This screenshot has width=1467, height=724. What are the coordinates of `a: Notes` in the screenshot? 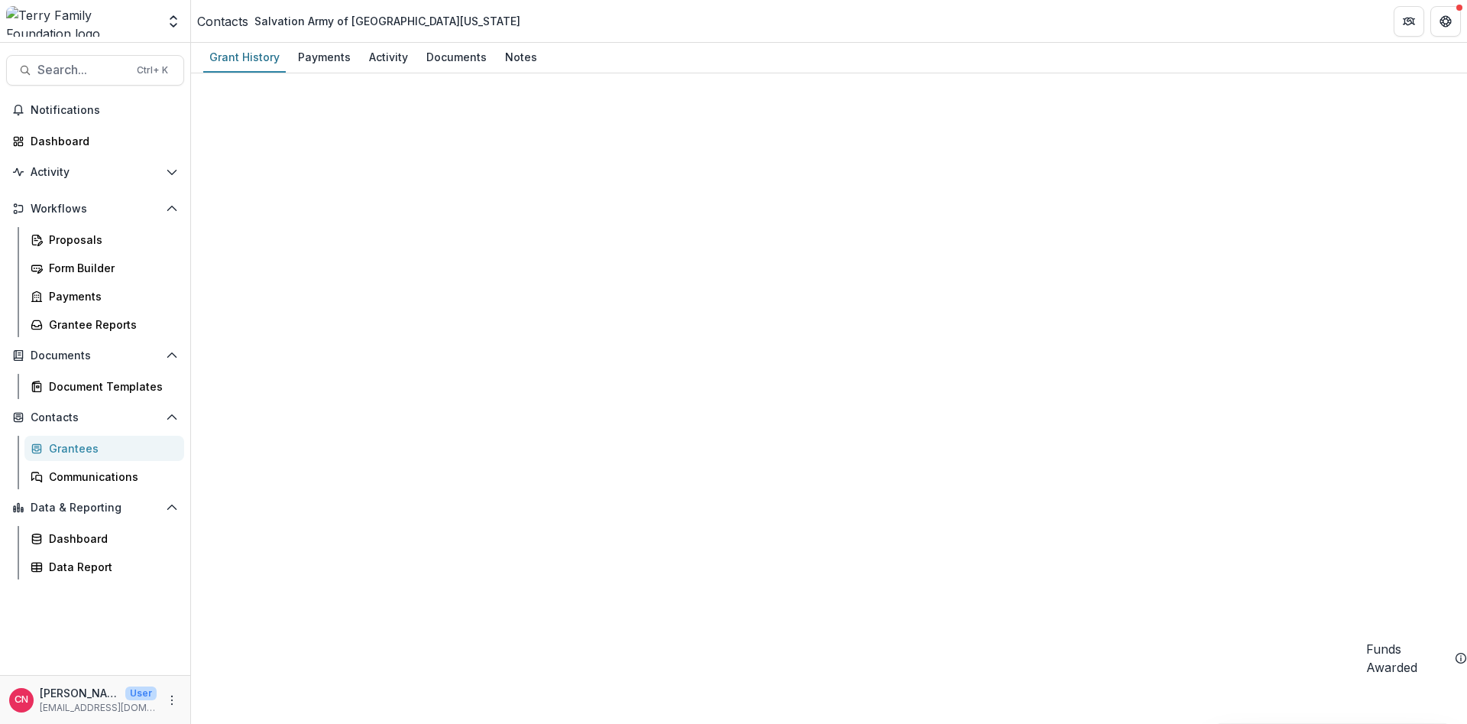 It's located at (521, 57).